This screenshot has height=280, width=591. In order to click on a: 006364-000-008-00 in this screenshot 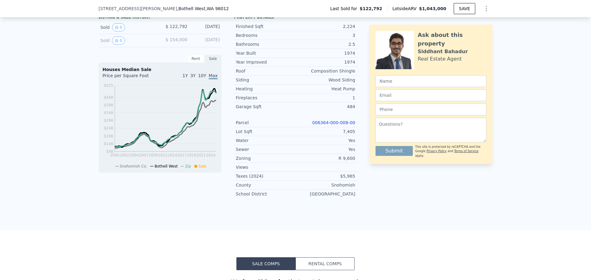, I will do `click(334, 123)`.